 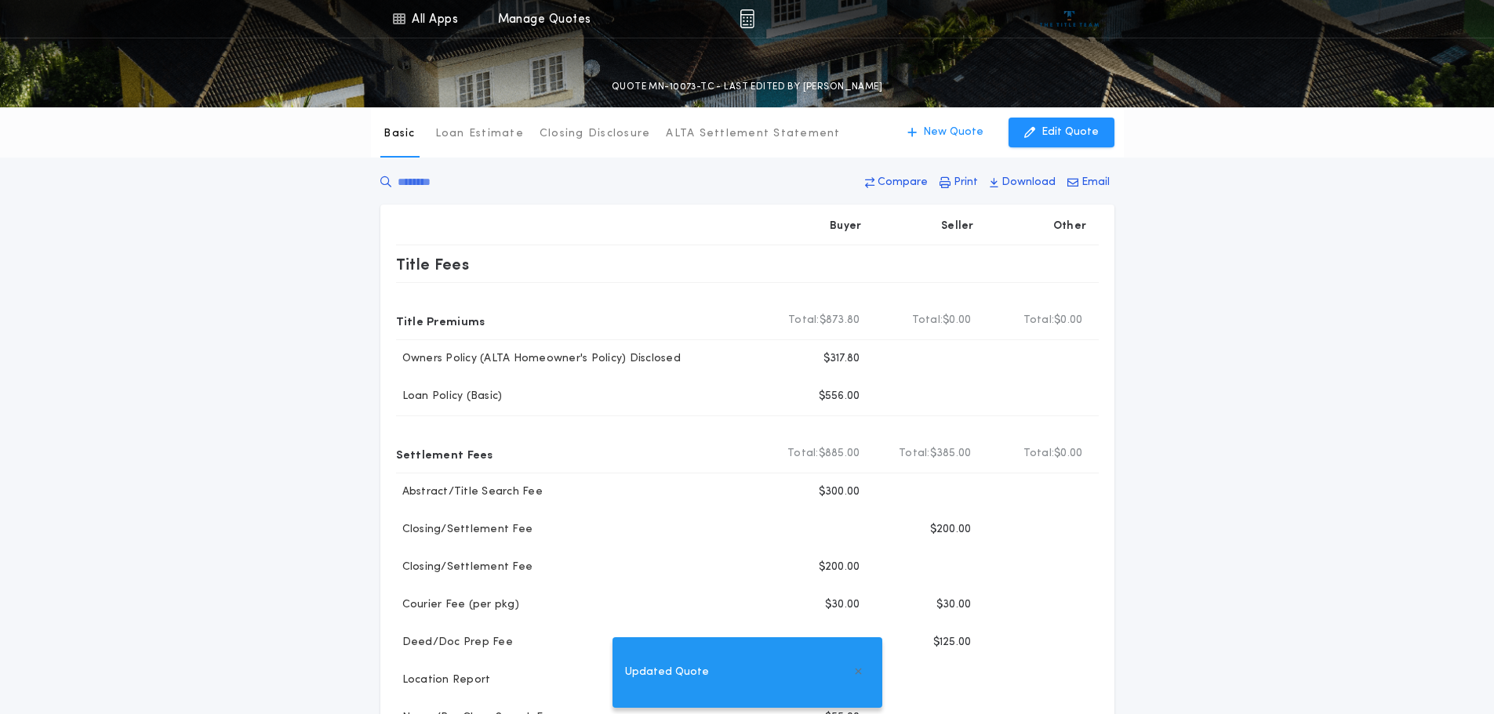 What do you see at coordinates (896, 183) in the screenshot?
I see `button: Compare` at bounding box center [896, 183].